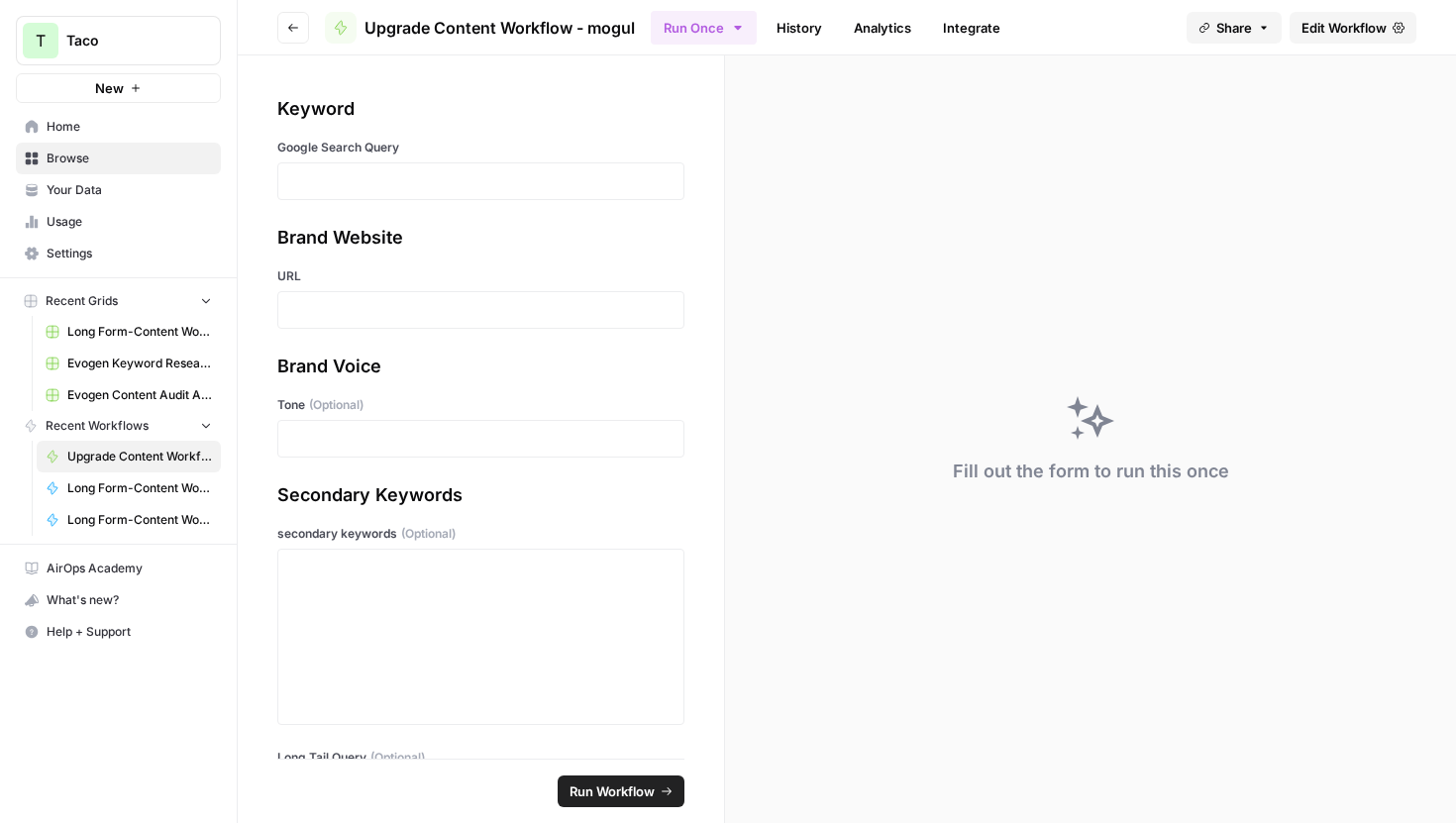 This screenshot has height=823, width=1456. Describe the element at coordinates (118, 632) in the screenshot. I see `button: Help + Support` at that location.